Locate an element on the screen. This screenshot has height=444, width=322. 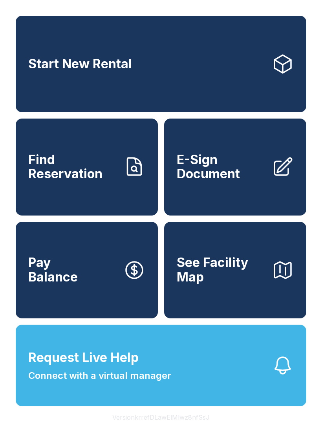
button: VersionkrrefDLawElMlwz8nfSsJ is located at coordinates (161, 417).